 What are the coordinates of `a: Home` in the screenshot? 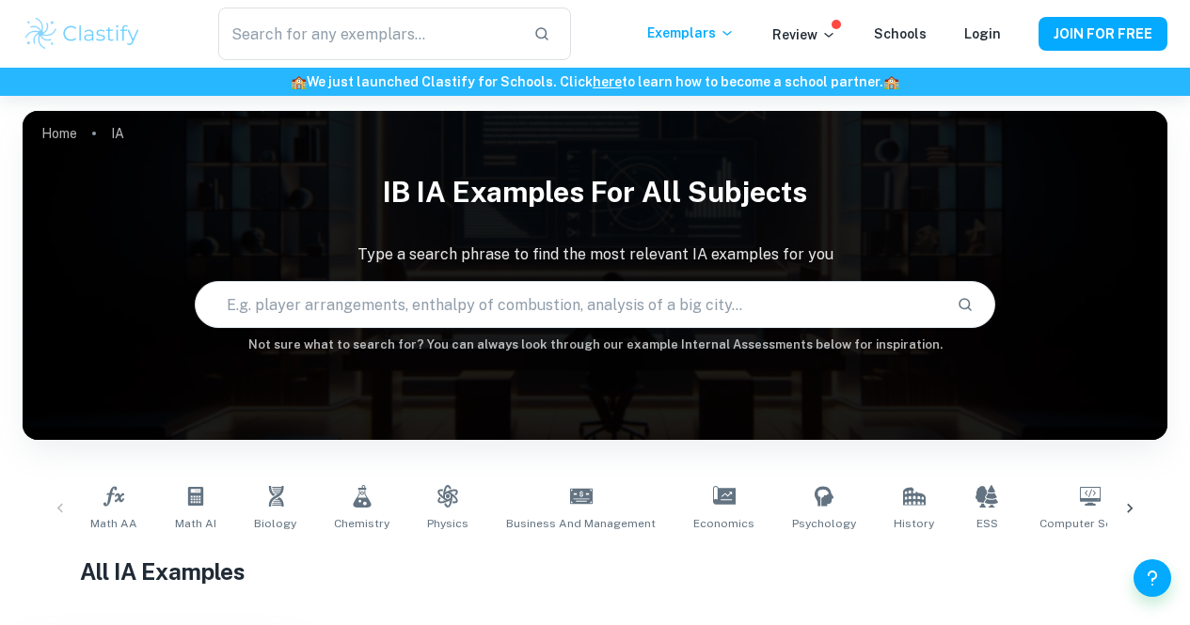 It's located at (59, 134).